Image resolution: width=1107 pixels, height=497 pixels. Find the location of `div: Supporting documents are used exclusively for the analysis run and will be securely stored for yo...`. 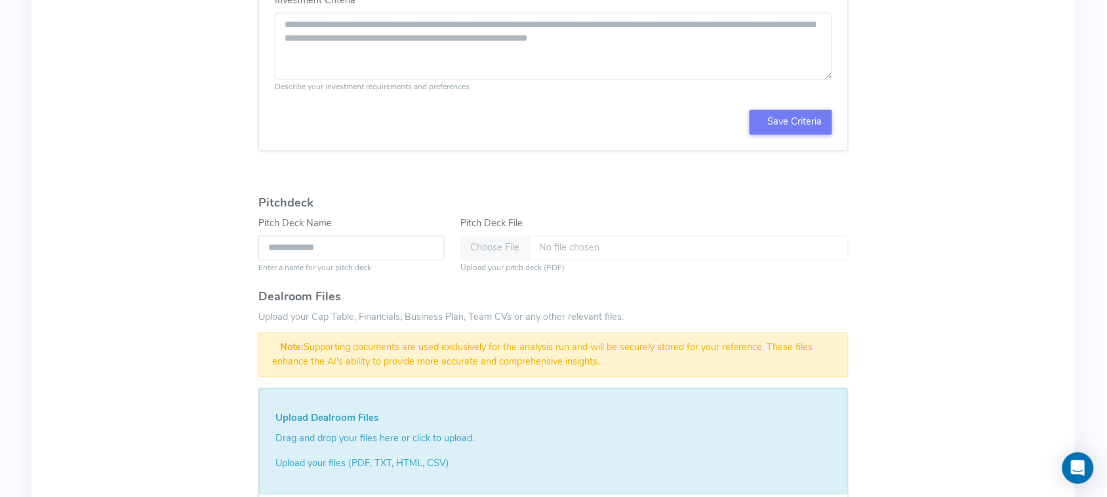

div: Supporting documents are used exclusively for the analysis run and will be securely stored for yo... is located at coordinates (553, 355).